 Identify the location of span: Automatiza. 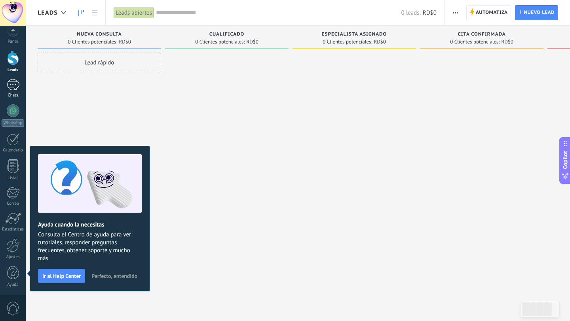
(491, 13).